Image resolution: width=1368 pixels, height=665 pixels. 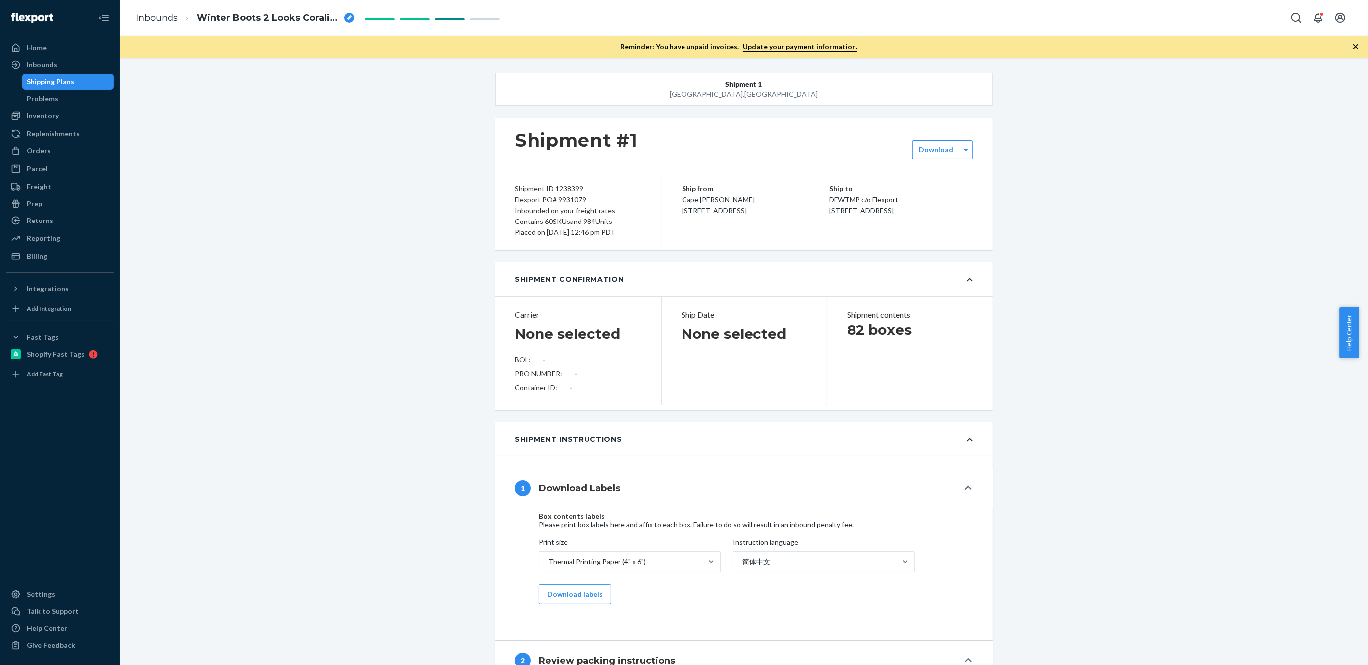 I want to click on div: Shipping Plans, so click(x=51, y=82).